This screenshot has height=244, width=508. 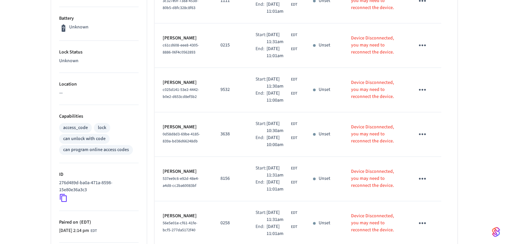 What do you see at coordinates (98, 186) in the screenshot?
I see `p: 276d489d-ba0a-471a-8598-15e80e36a3c3` at bounding box center [98, 186].